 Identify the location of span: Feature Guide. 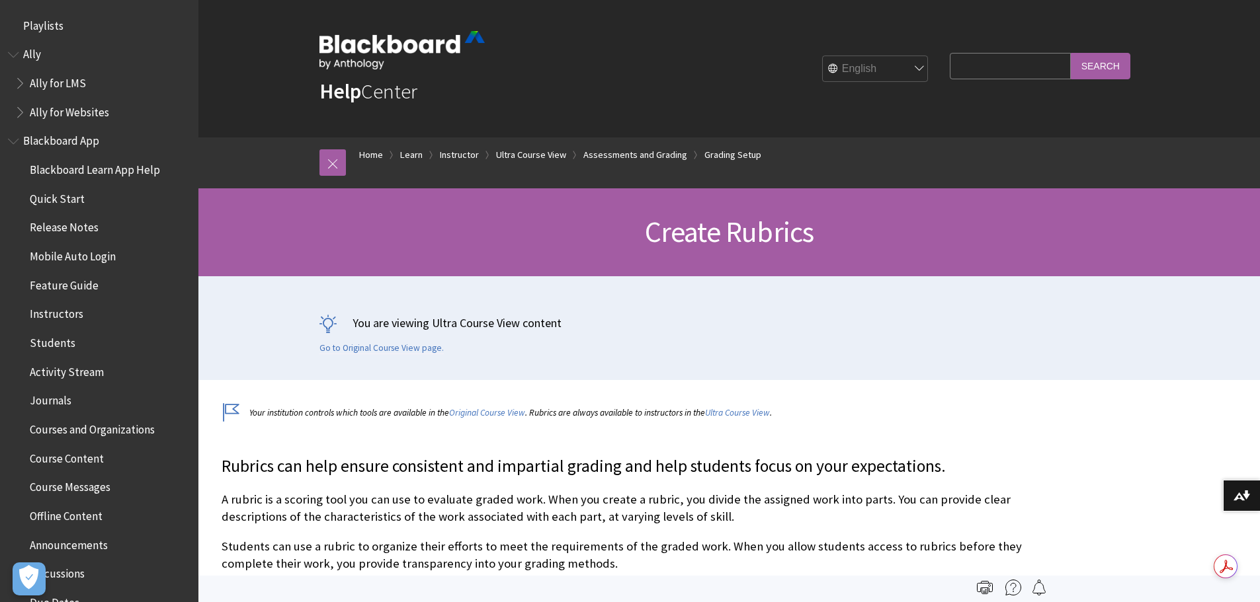
(64, 283).